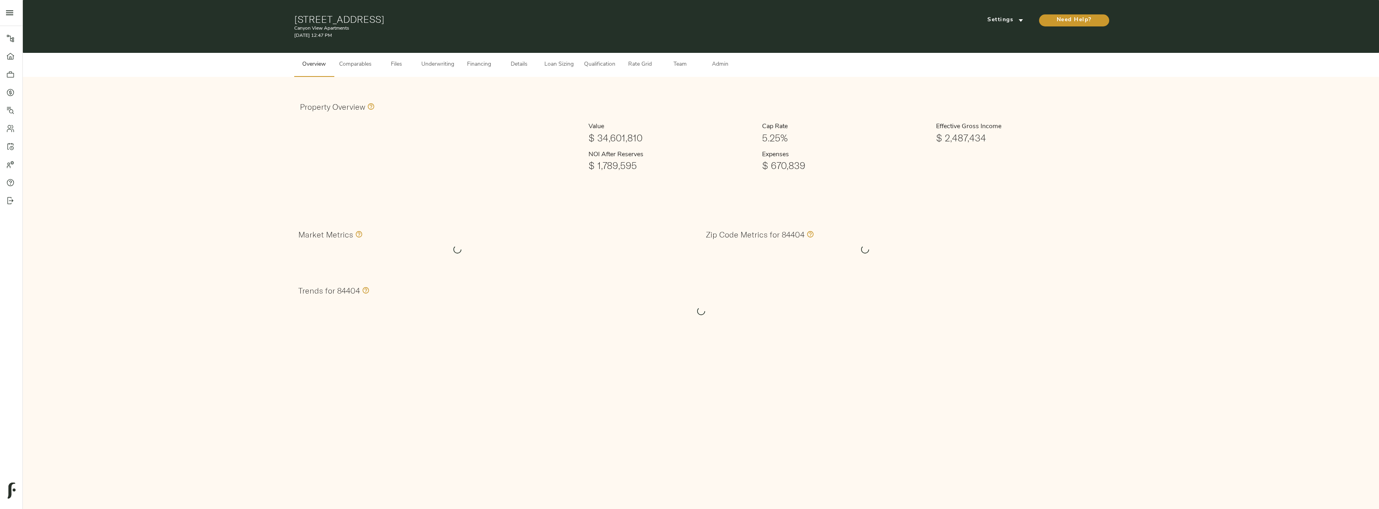 Image resolution: width=1379 pixels, height=509 pixels. What do you see at coordinates (672, 138) in the screenshot?
I see `h1: $ 34,601,810` at bounding box center [672, 138].